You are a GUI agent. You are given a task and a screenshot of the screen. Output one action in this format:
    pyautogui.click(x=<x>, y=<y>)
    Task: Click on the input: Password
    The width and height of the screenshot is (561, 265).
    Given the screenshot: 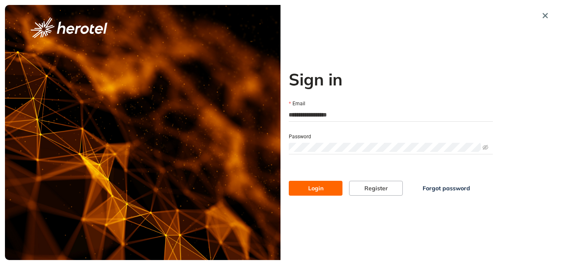 What is the action you would take?
    pyautogui.click(x=385, y=147)
    